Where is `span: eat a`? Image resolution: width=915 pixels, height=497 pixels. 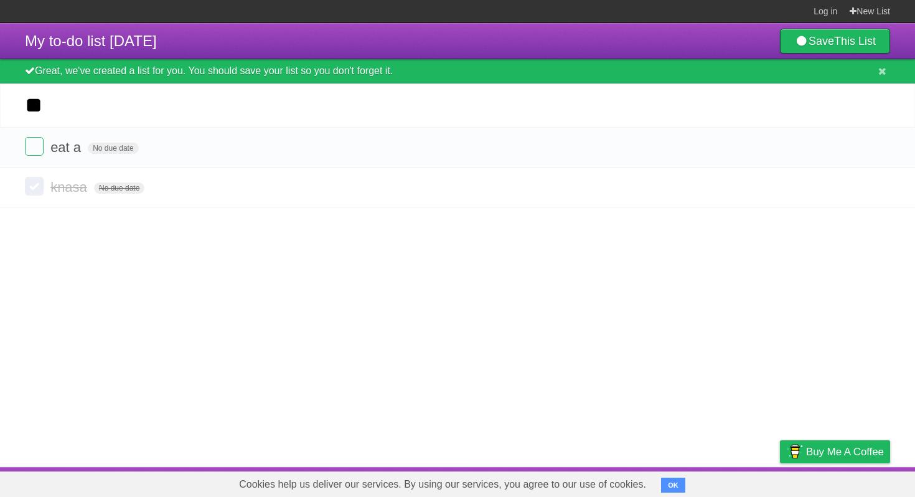
span: eat a is located at coordinates (67, 147).